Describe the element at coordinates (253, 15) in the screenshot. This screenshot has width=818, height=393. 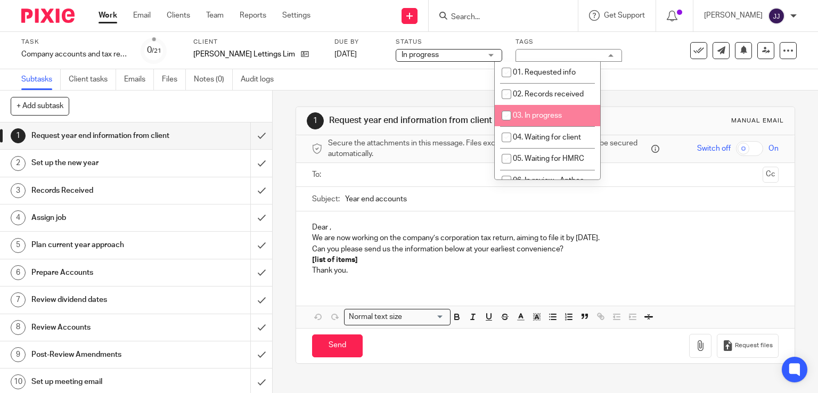
I see `a: Reports` at that location.